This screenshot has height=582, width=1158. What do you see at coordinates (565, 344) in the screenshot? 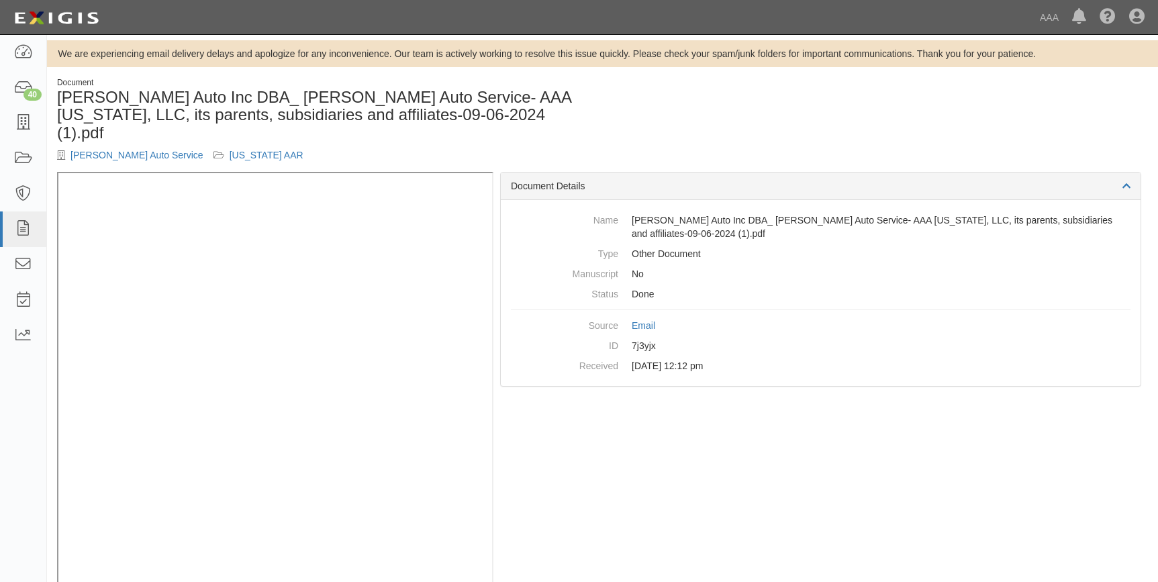
I see `dt: ID` at bounding box center [565, 344].